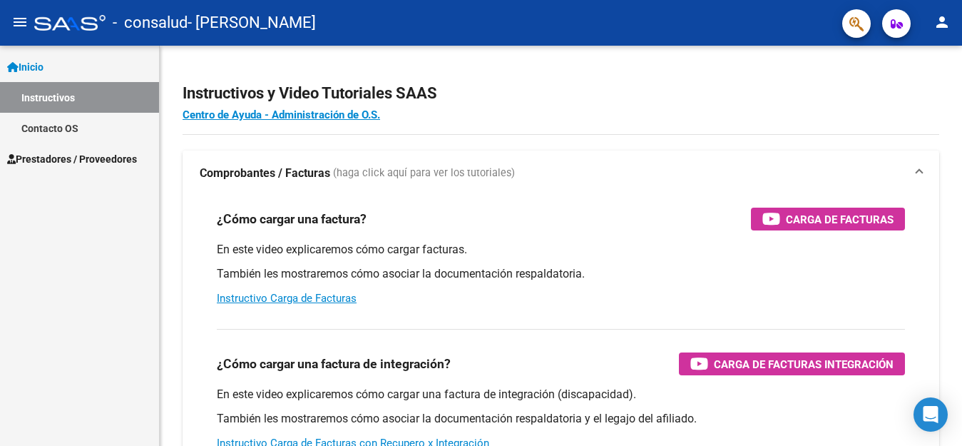 This screenshot has width=962, height=446. What do you see at coordinates (287, 298) in the screenshot?
I see `a: Instructivo Carga de Facturas` at bounding box center [287, 298].